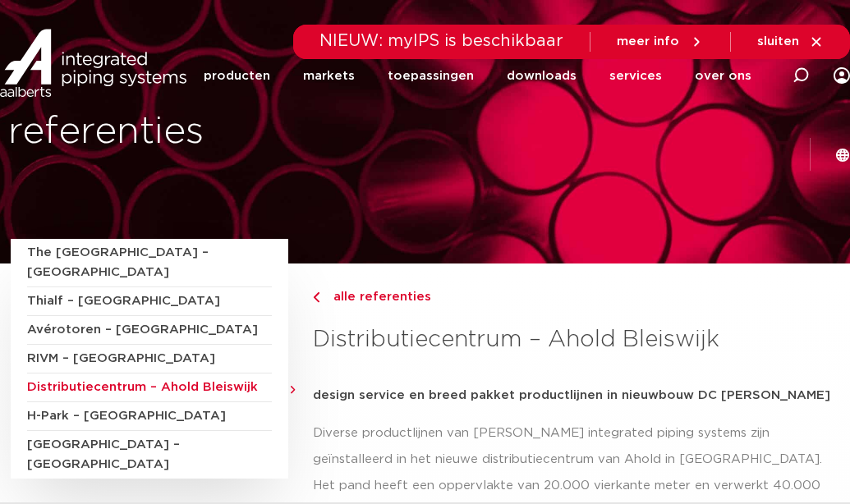  What do you see at coordinates (576, 297) in the screenshot?
I see `a: alle referenties` at bounding box center [576, 297].